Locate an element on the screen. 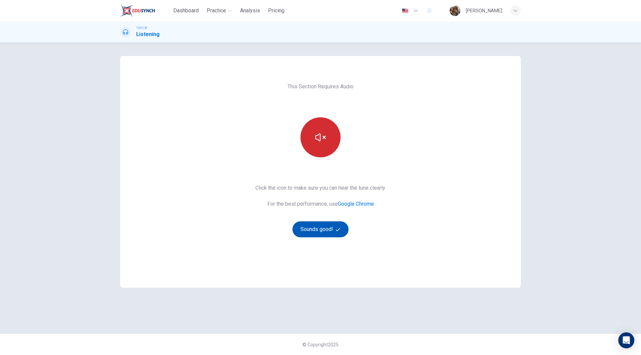  span: Practice is located at coordinates (216, 11).